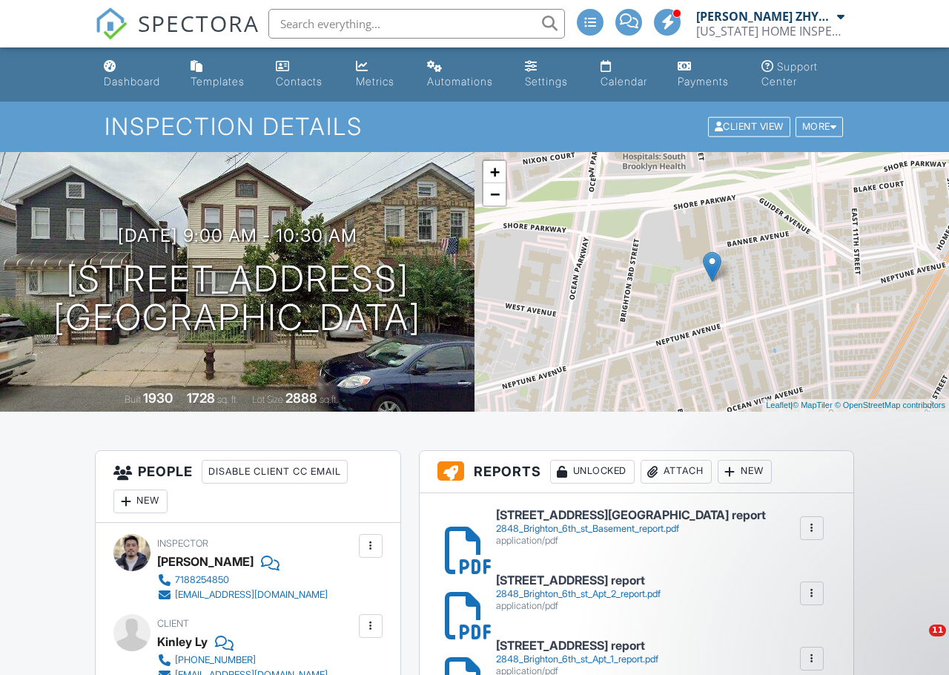  Describe the element at coordinates (636, 471) in the screenshot. I see `h3: Reports` at that location.